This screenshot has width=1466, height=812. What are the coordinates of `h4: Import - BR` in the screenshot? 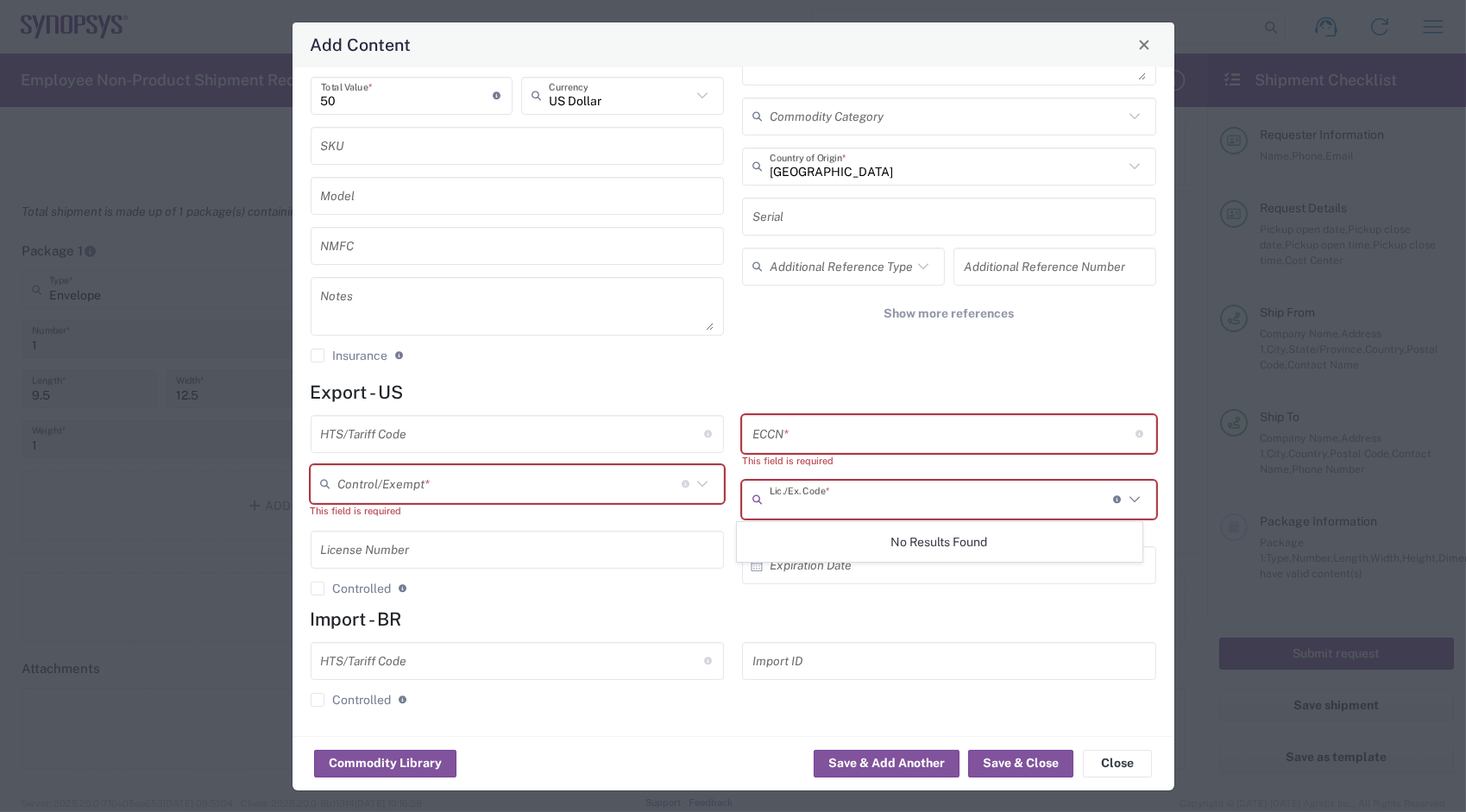 It's located at (734, 619).